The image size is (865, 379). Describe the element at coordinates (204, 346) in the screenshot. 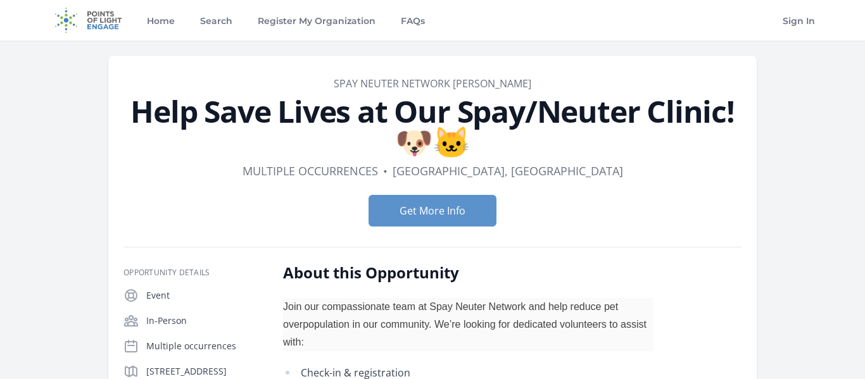

I see `p: Multiple occurrences` at that location.